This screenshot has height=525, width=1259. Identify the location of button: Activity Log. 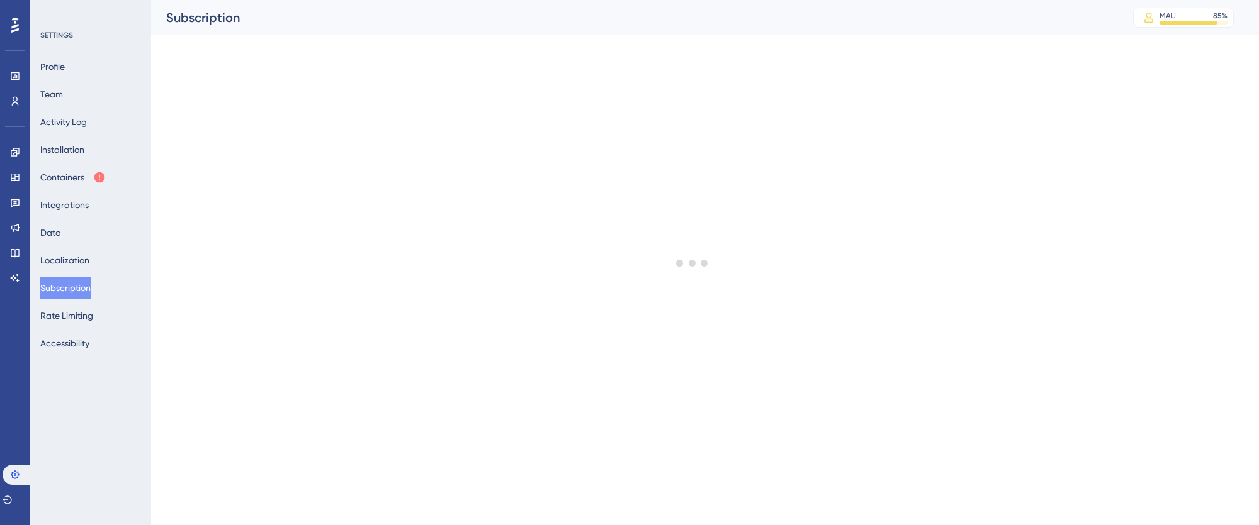
(64, 122).